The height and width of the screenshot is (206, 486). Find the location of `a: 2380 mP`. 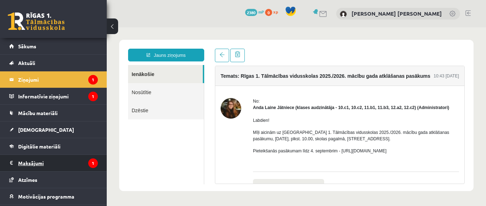

a: 2380 mP is located at coordinates (254, 12).